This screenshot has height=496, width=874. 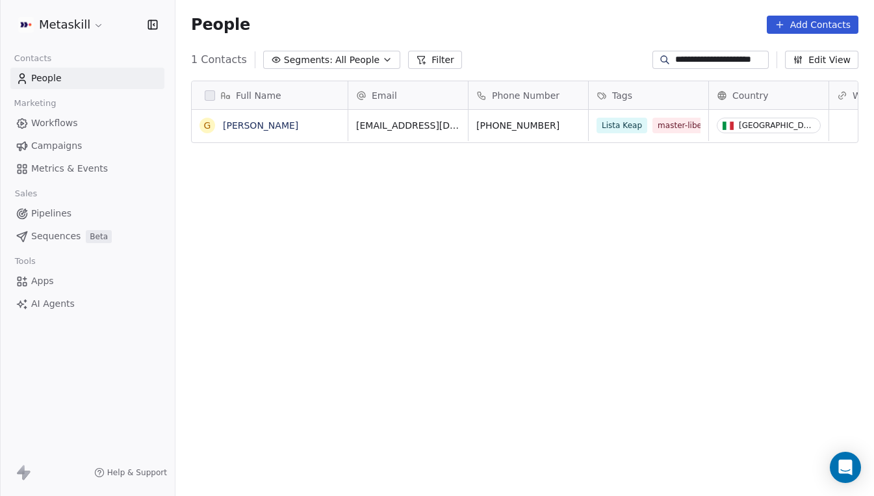 What do you see at coordinates (270, 95) in the screenshot?
I see `div: Full Name` at bounding box center [270, 95].